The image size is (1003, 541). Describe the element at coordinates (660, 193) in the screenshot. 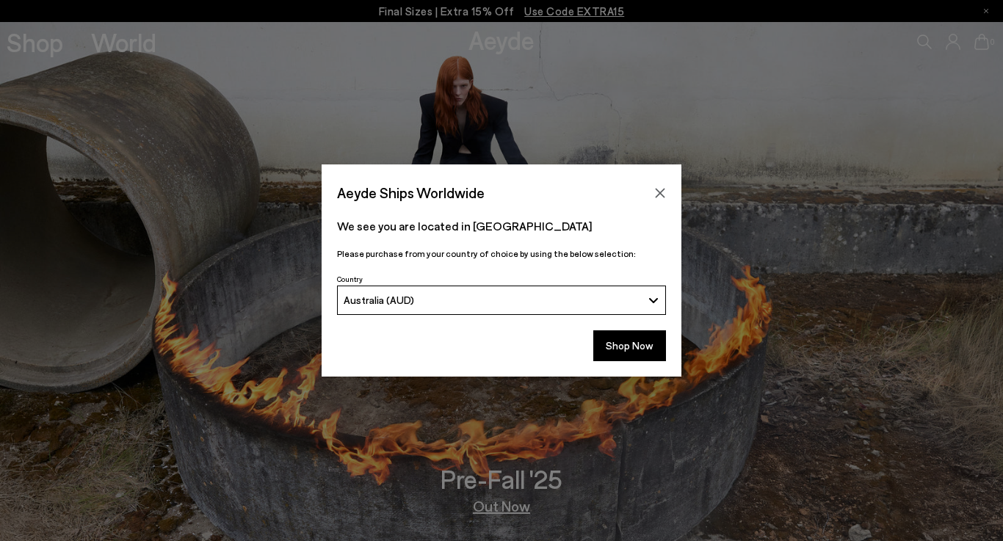

I see `button: Close` at that location.